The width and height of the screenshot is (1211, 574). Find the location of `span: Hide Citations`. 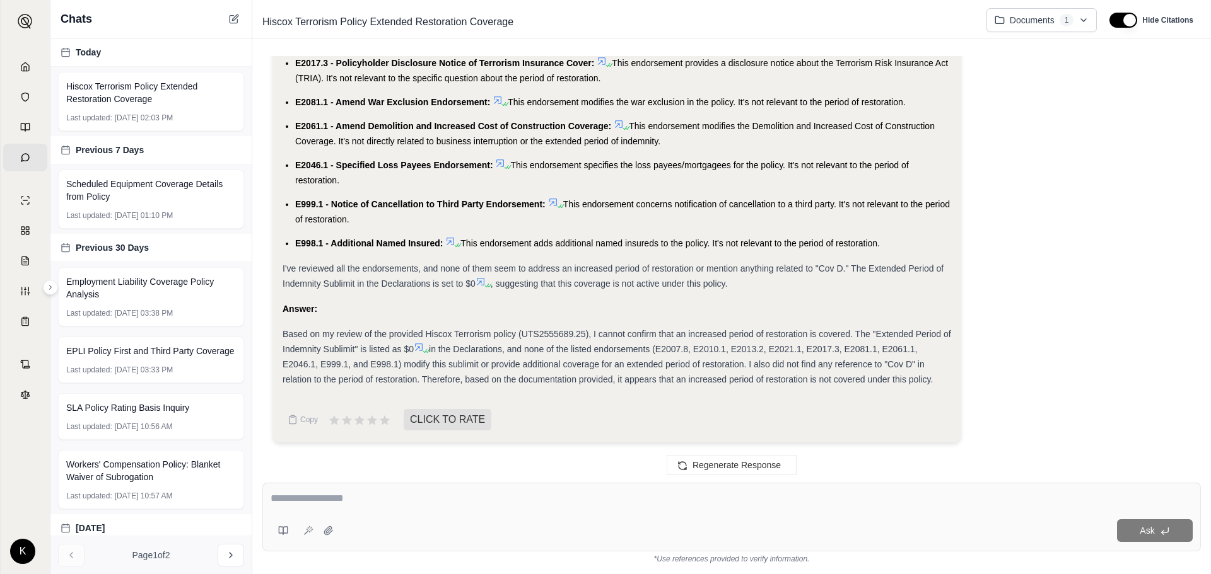

span: Hide Citations is located at coordinates (1167, 20).